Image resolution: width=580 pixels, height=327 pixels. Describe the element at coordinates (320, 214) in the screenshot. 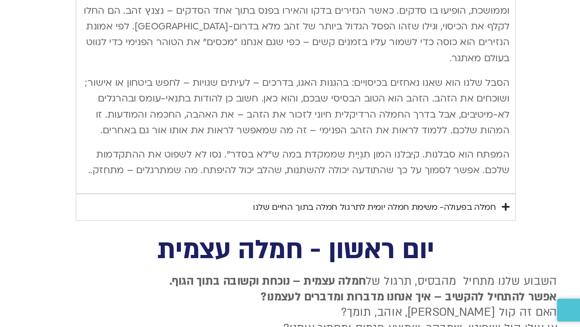

I see `p: המפתח הוא סבלנות. קיבלנו המון תִנְיַית שממקדת במה ש”לא בסדר”. נסו לא לשפוט את ההתקדמות שלכם. אפשר...` at that location.